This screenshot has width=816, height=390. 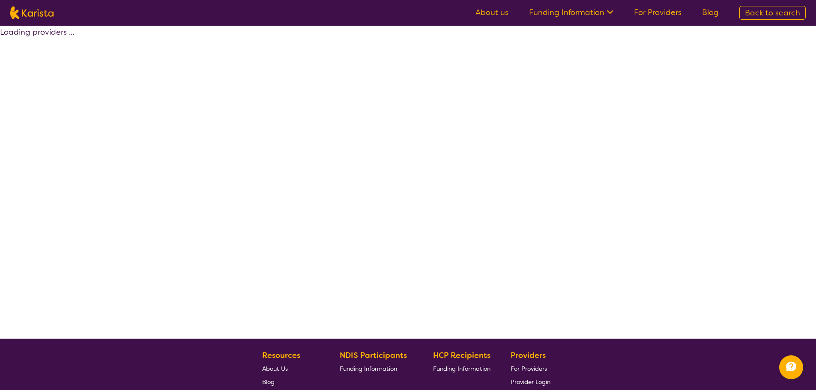 I want to click on span: Blog, so click(x=268, y=382).